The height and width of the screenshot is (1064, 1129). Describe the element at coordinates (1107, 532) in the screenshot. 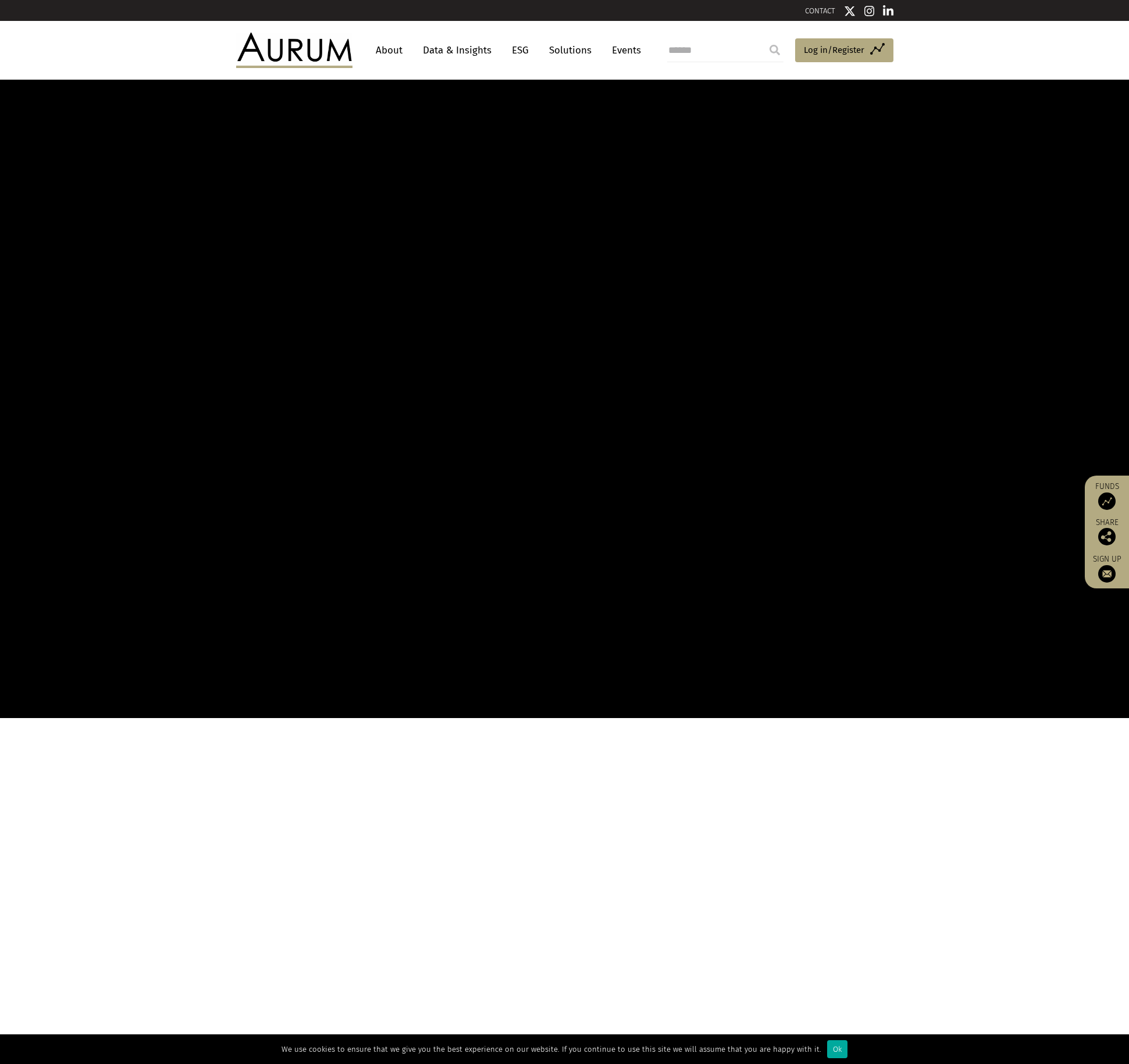

I see `div: Share` at that location.